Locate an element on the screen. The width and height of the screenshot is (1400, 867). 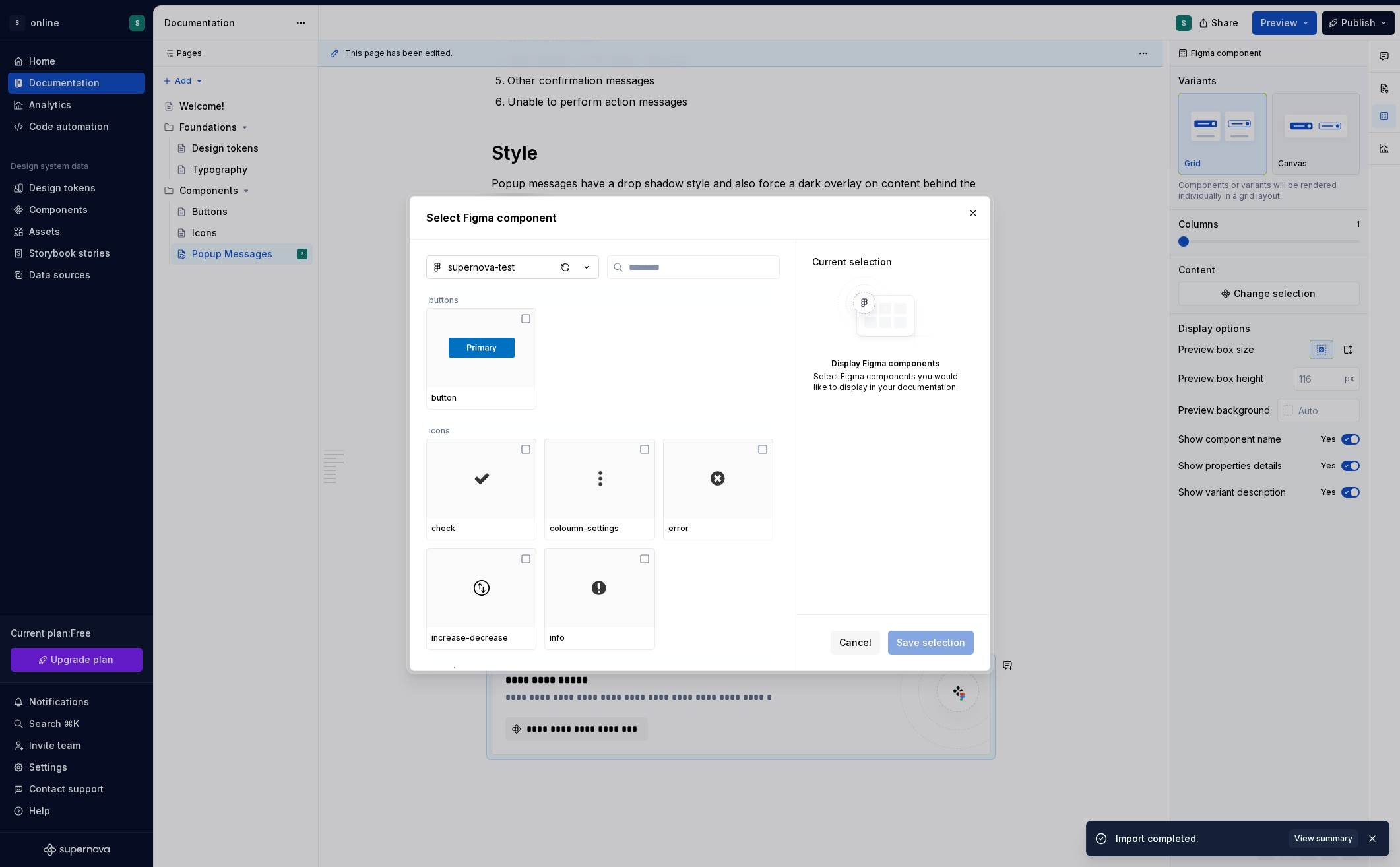
div: buttons is located at coordinates (600, 298).